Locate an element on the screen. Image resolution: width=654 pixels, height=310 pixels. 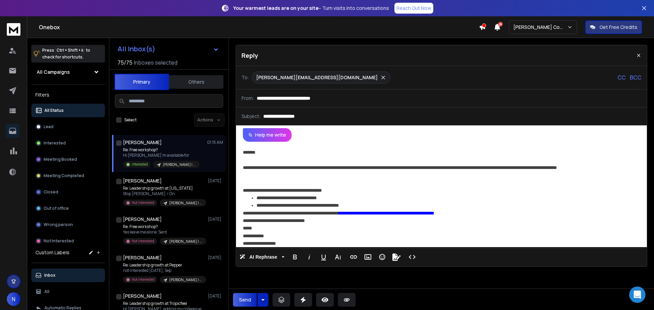
button: Help me write is located at coordinates (267, 135).